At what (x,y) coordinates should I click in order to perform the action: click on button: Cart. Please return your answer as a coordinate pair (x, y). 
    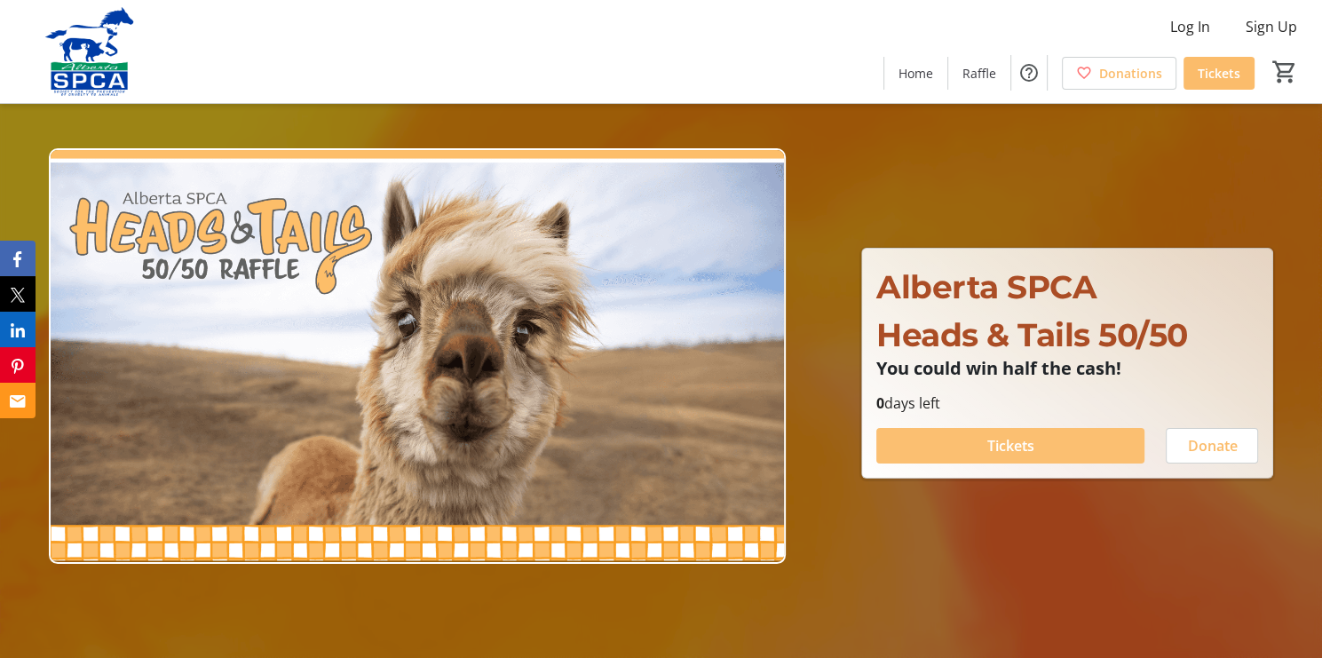
    Looking at the image, I should click on (1284, 72).